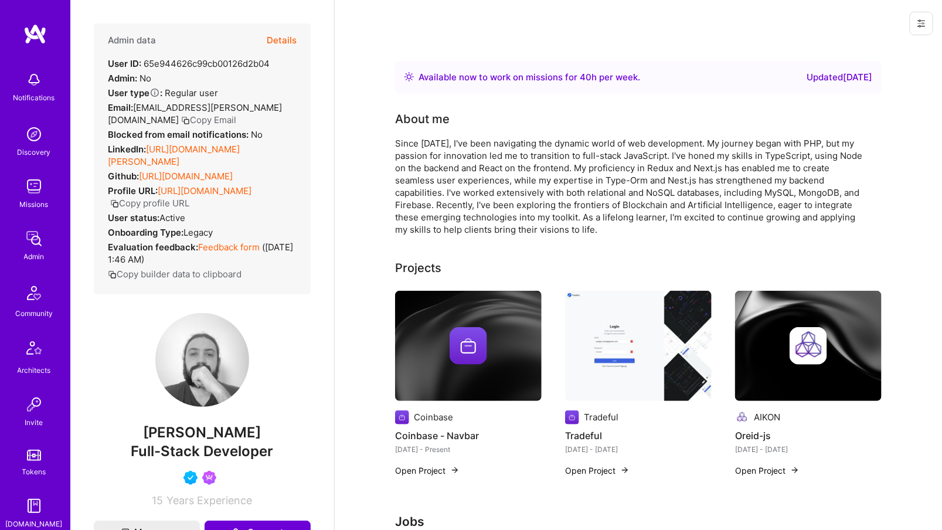 The width and height of the screenshot is (942, 530). Describe the element at coordinates (34, 370) in the screenshot. I see `div: Architects` at that location.